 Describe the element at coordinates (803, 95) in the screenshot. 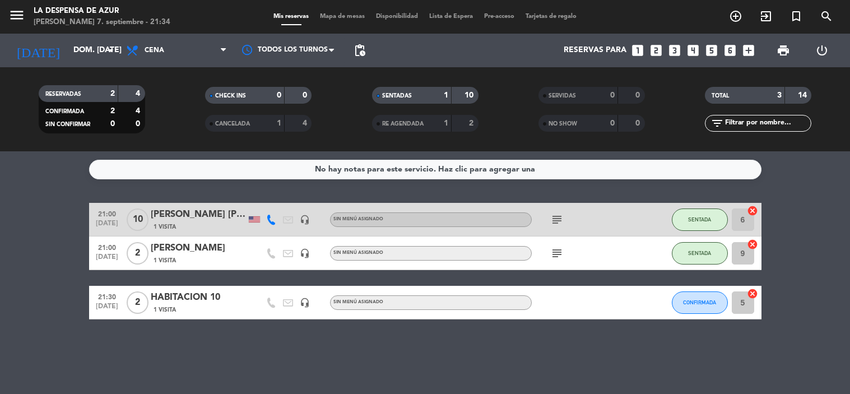

I see `strong: 14` at that location.